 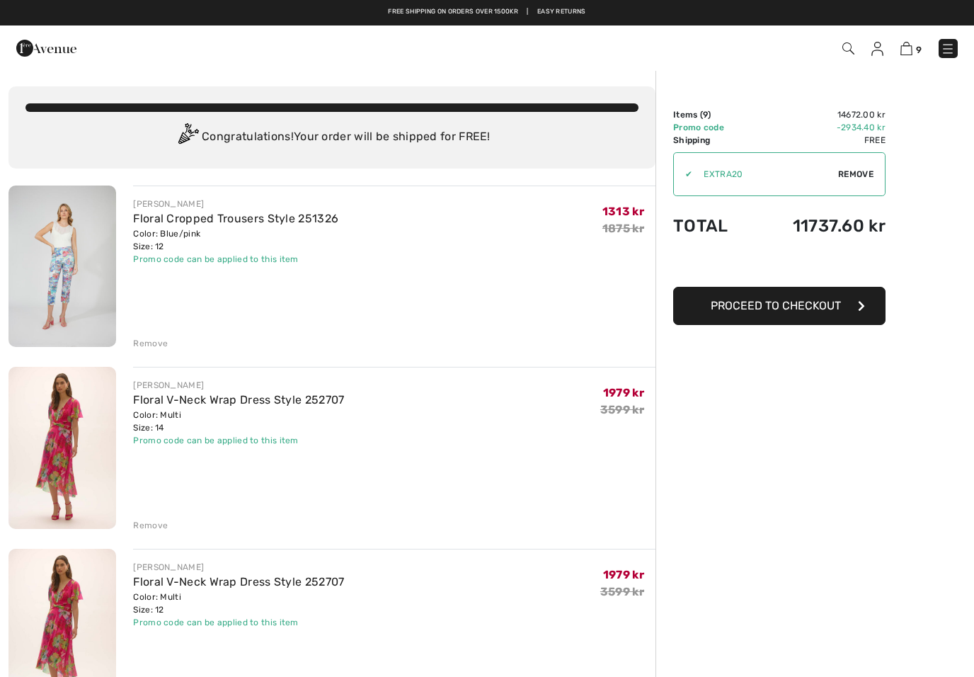 What do you see at coordinates (623, 228) in the screenshot?
I see `s: 1875 kr` at bounding box center [623, 228].